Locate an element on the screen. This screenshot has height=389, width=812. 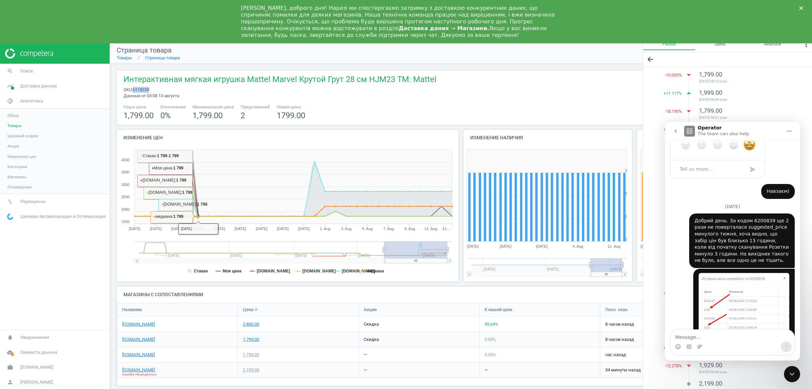
span: Bad is located at coordinates (37, 23).